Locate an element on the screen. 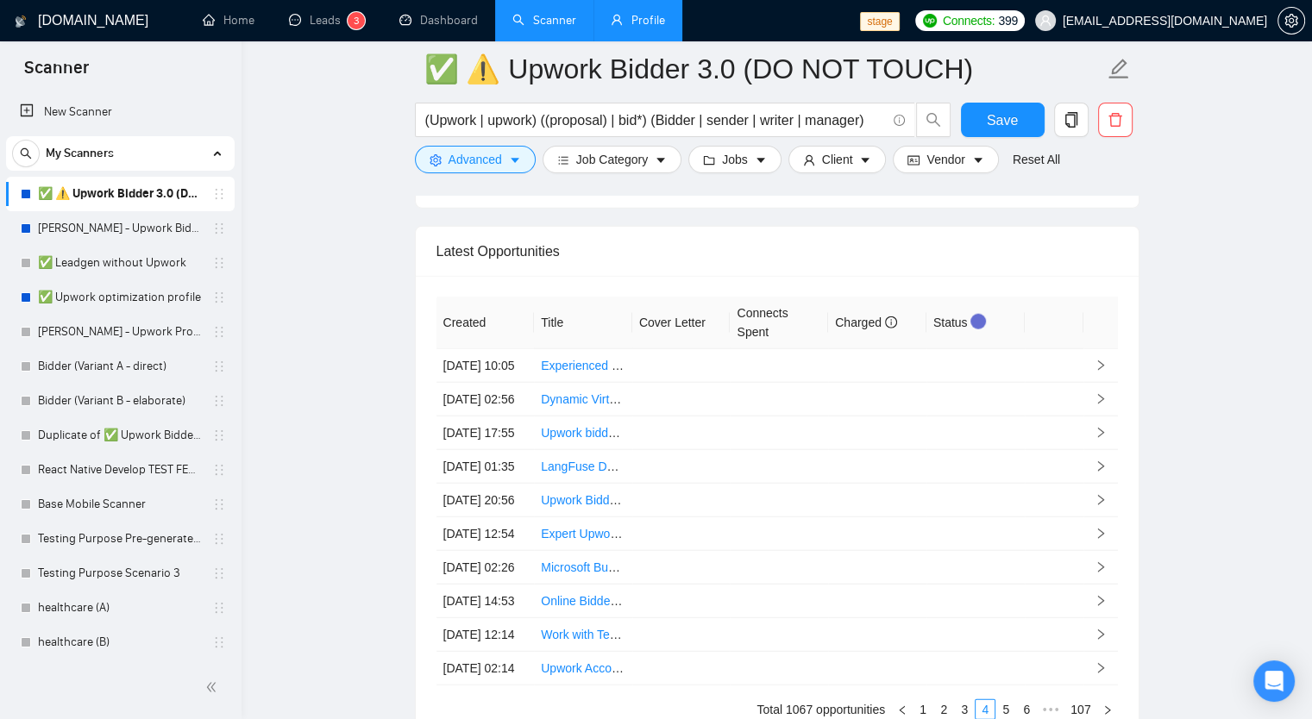 This screenshot has height=719, width=1312. a: Base Mobile Scanner is located at coordinates (120, 504).